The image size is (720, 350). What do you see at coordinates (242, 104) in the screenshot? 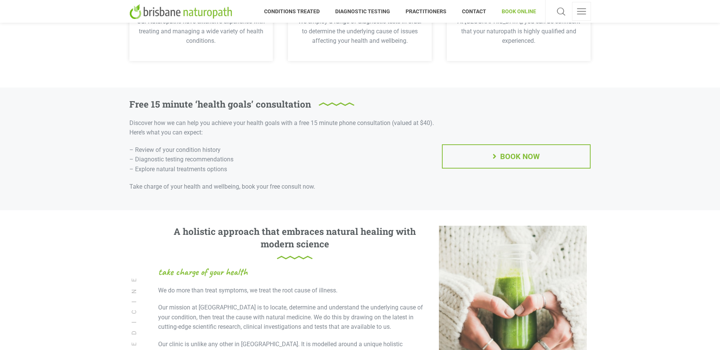
I see `h4: Free 15 minute ‘health goals’ consultation` at bounding box center [242, 104].